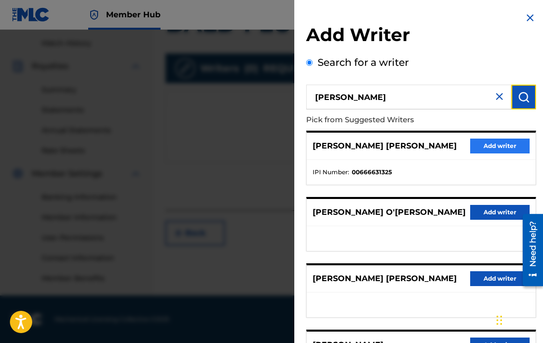  I want to click on span: Member Hub, so click(133, 14).